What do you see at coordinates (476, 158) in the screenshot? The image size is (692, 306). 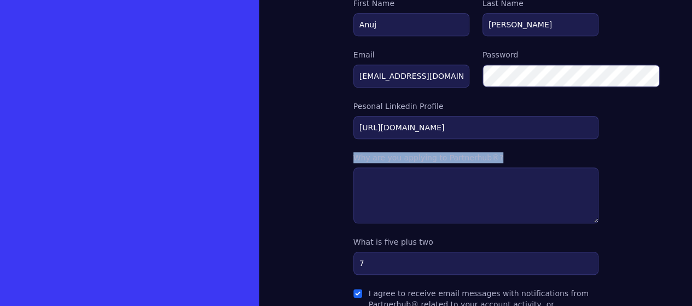 I see `label: Why are you applying to Partnerhub®?` at bounding box center [476, 158].